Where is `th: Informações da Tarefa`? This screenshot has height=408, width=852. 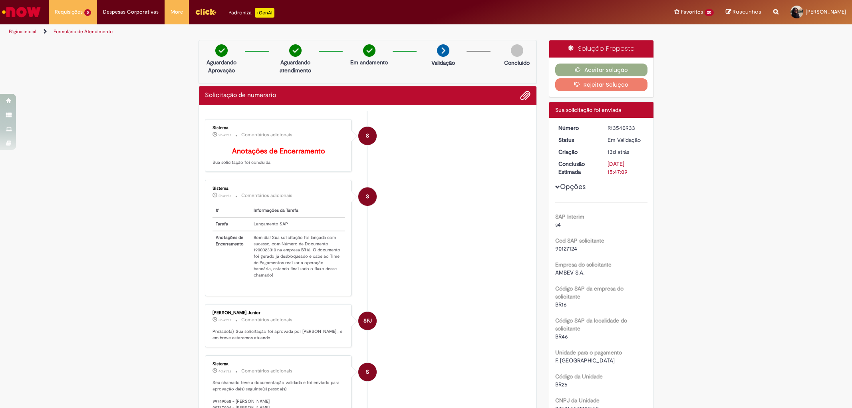 th: Informações da Tarefa is located at coordinates (298, 210).